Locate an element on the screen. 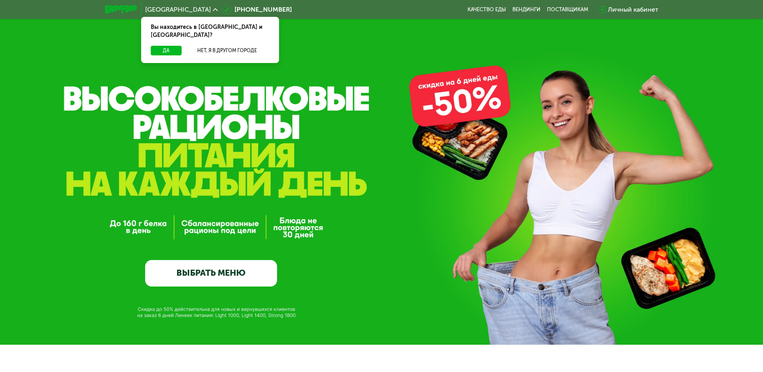 The height and width of the screenshot is (372, 763). a: ВЫБРАТЬ МЕНЮ is located at coordinates (211, 273).